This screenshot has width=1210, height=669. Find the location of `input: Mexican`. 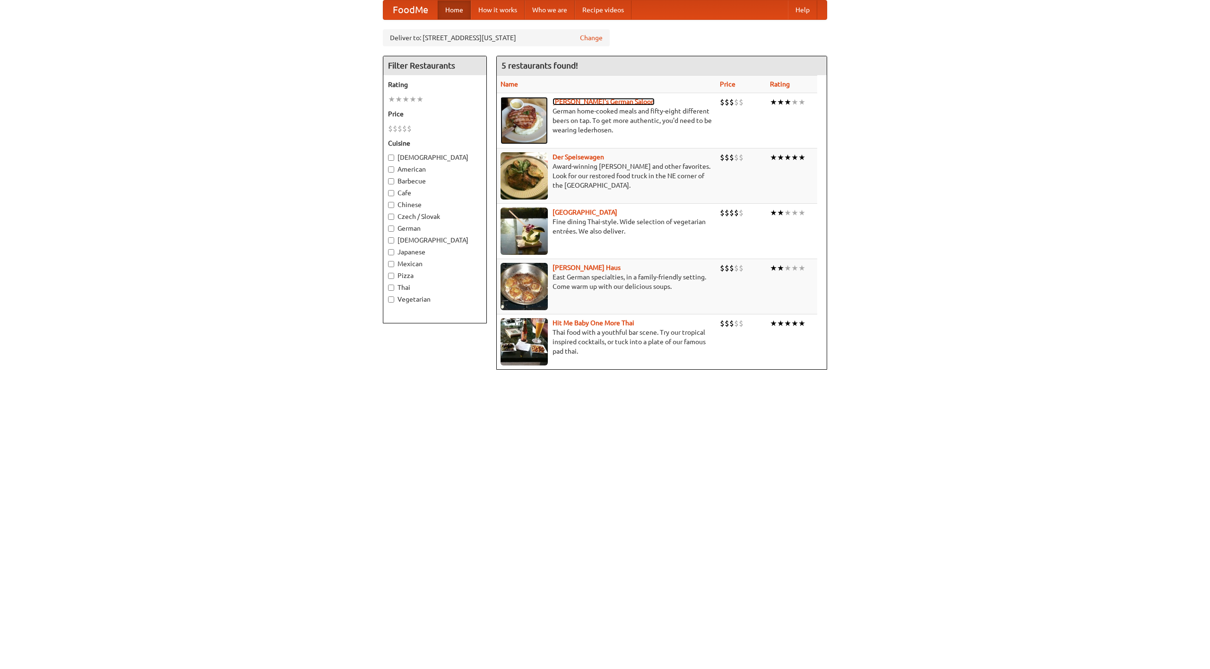

input: Mexican is located at coordinates (391, 264).